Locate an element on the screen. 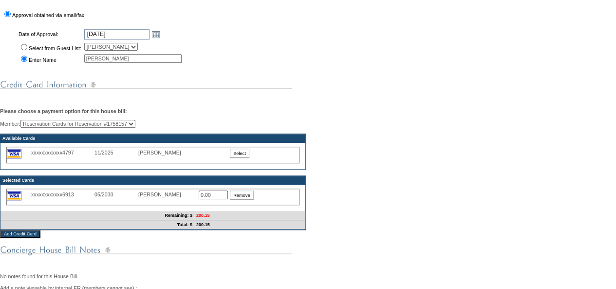 The height and width of the screenshot is (289, 616). label: Approval obtained via email/fax is located at coordinates (48, 15).